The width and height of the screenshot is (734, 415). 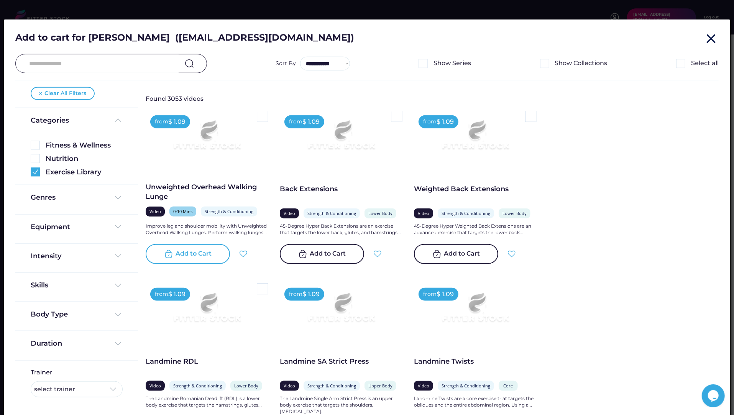 What do you see at coordinates (84, 145) in the screenshot?
I see `div: Fitness & Wellness` at bounding box center [84, 145].